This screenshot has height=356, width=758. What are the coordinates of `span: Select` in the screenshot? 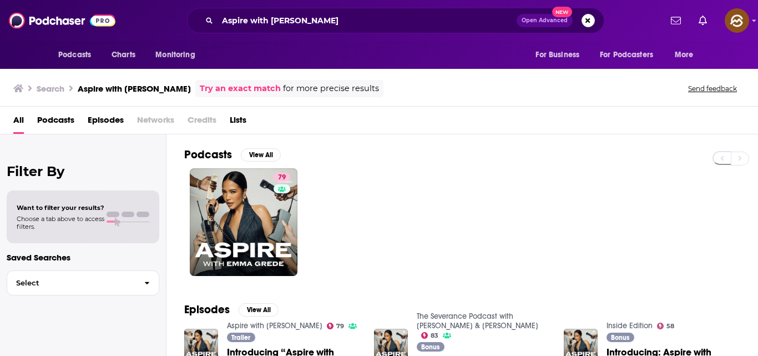 It's located at (71, 282).